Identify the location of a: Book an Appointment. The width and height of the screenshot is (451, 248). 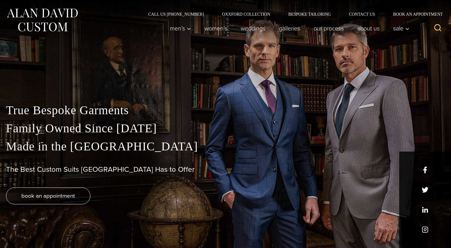
(415, 14).